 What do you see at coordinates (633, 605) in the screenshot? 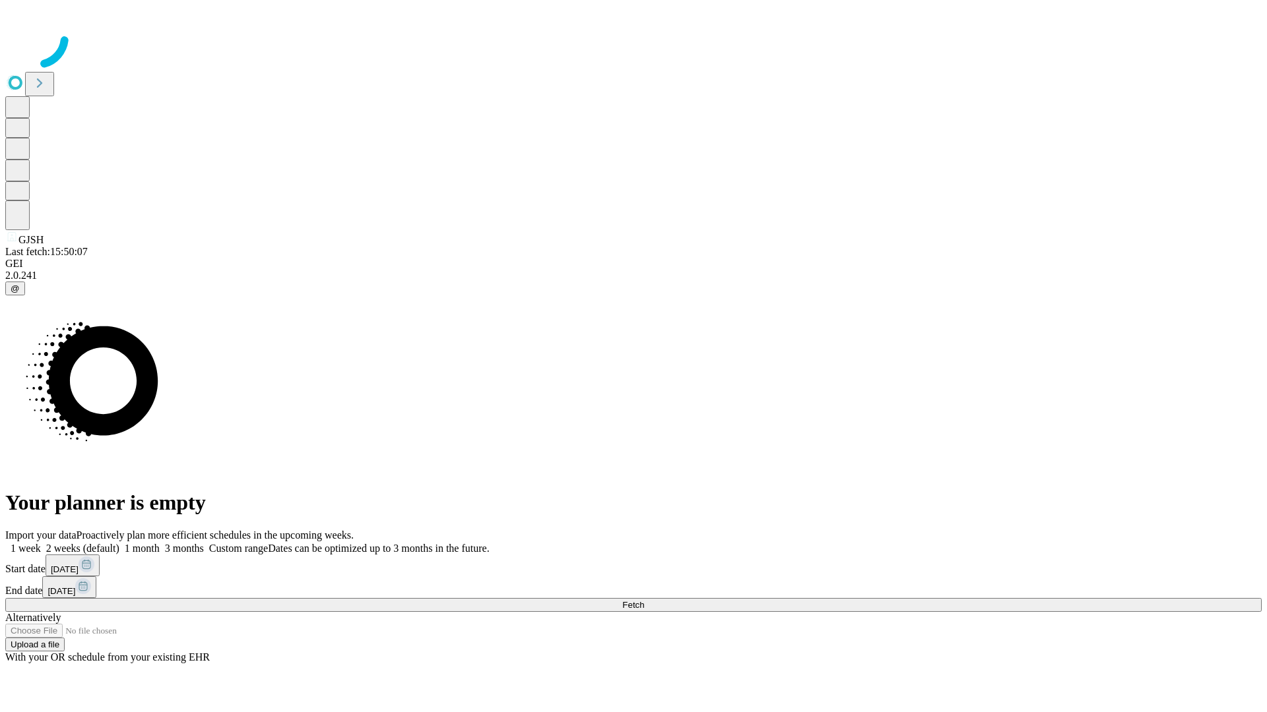
I see `span: Fetch` at bounding box center [633, 605].